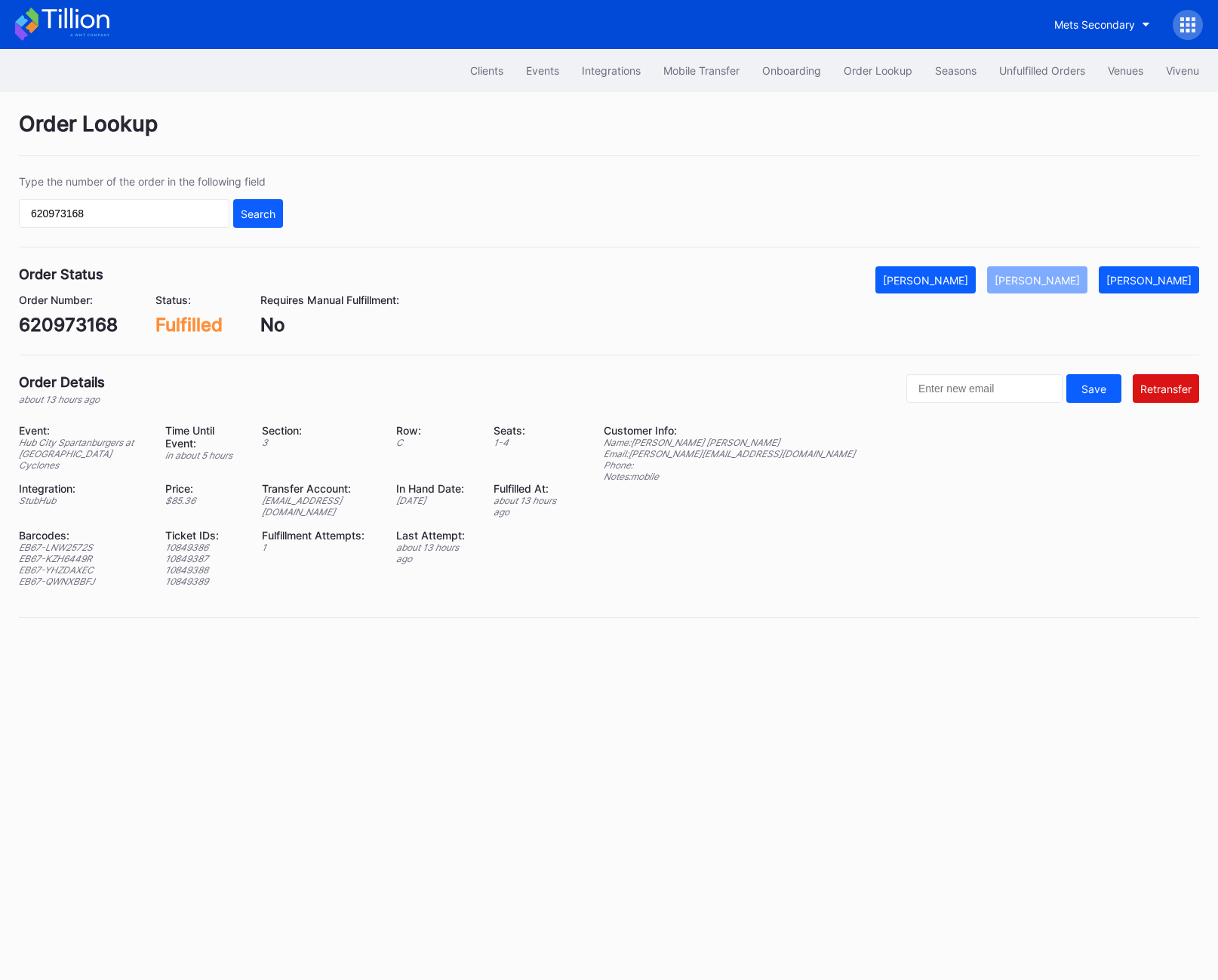 This screenshot has width=1218, height=980. I want to click on div: Venues, so click(1126, 71).